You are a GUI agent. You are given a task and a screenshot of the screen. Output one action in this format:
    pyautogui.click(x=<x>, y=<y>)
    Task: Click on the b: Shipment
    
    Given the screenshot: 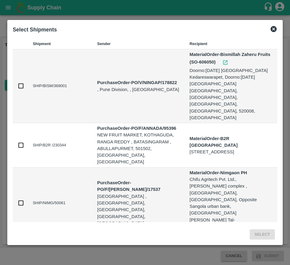 What is the action you would take?
    pyautogui.click(x=42, y=44)
    